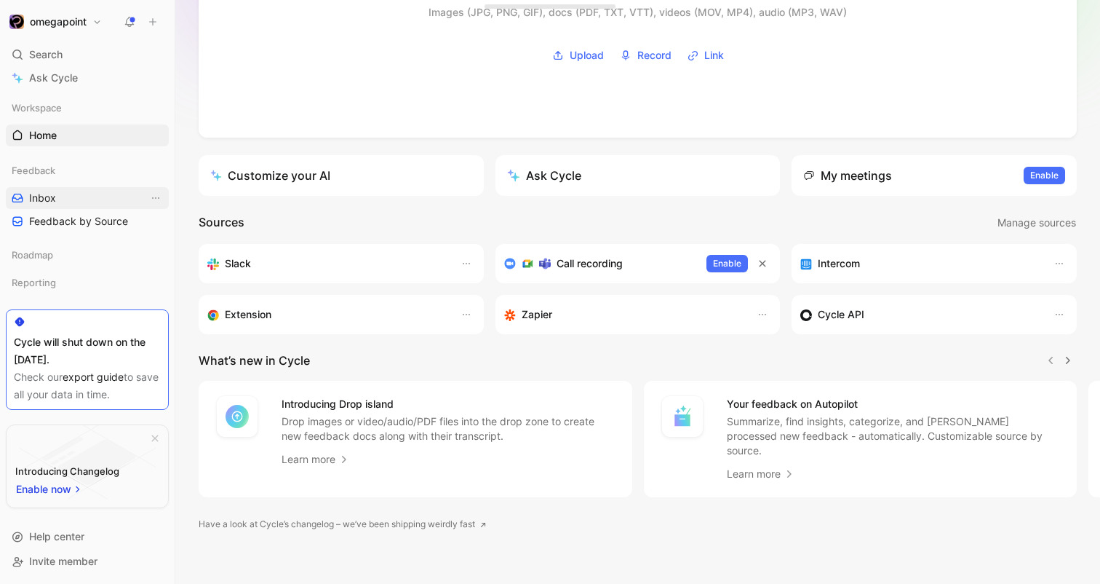 This screenshot has height=584, width=1100. What do you see at coordinates (57, 535) in the screenshot?
I see `span: Help center` at bounding box center [57, 535].